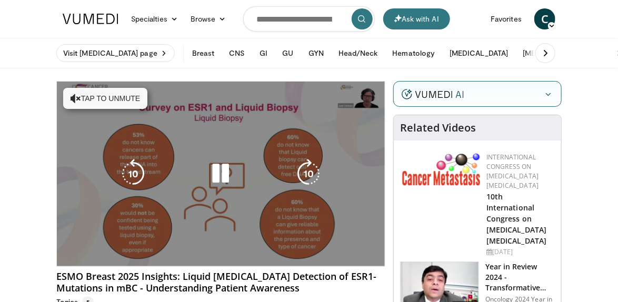 The width and height of the screenshot is (618, 302). Describe the element at coordinates (506, 19) in the screenshot. I see `a: Favorites` at that location.